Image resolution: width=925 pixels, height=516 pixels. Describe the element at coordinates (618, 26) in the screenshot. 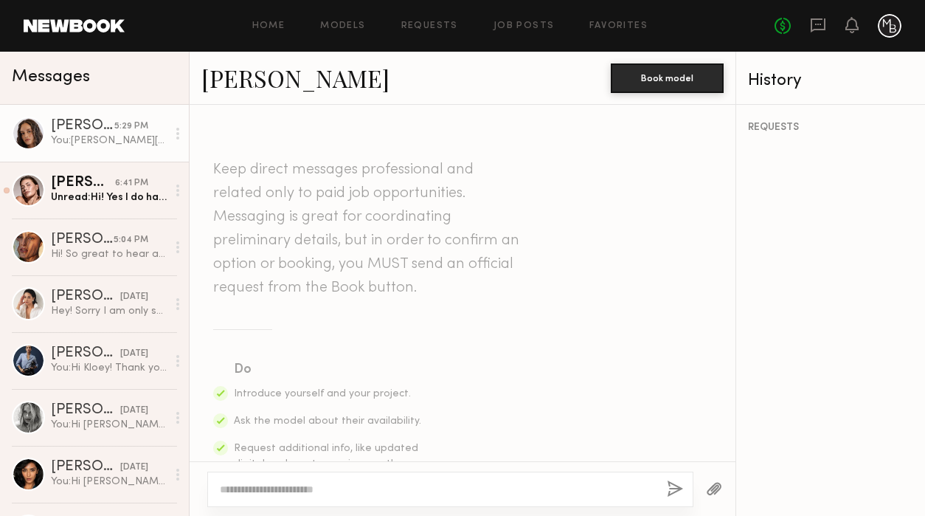

I see `a: Favorites` at that location.